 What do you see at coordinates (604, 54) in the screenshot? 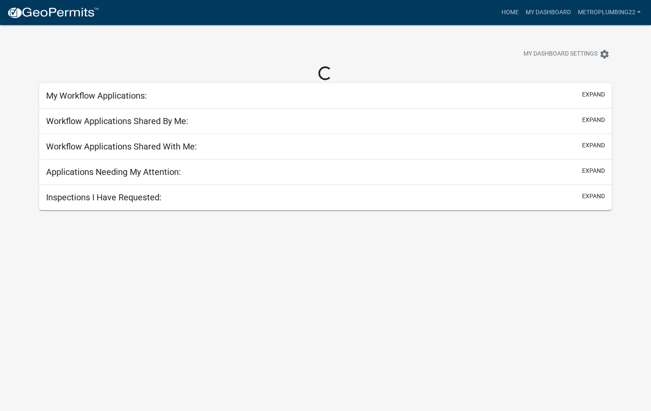
I see `i: settings` at bounding box center [604, 54].